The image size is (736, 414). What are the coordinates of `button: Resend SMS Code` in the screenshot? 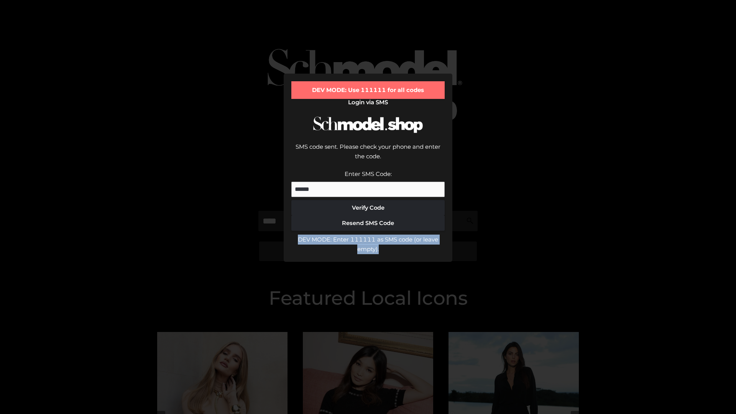 It's located at (368, 223).